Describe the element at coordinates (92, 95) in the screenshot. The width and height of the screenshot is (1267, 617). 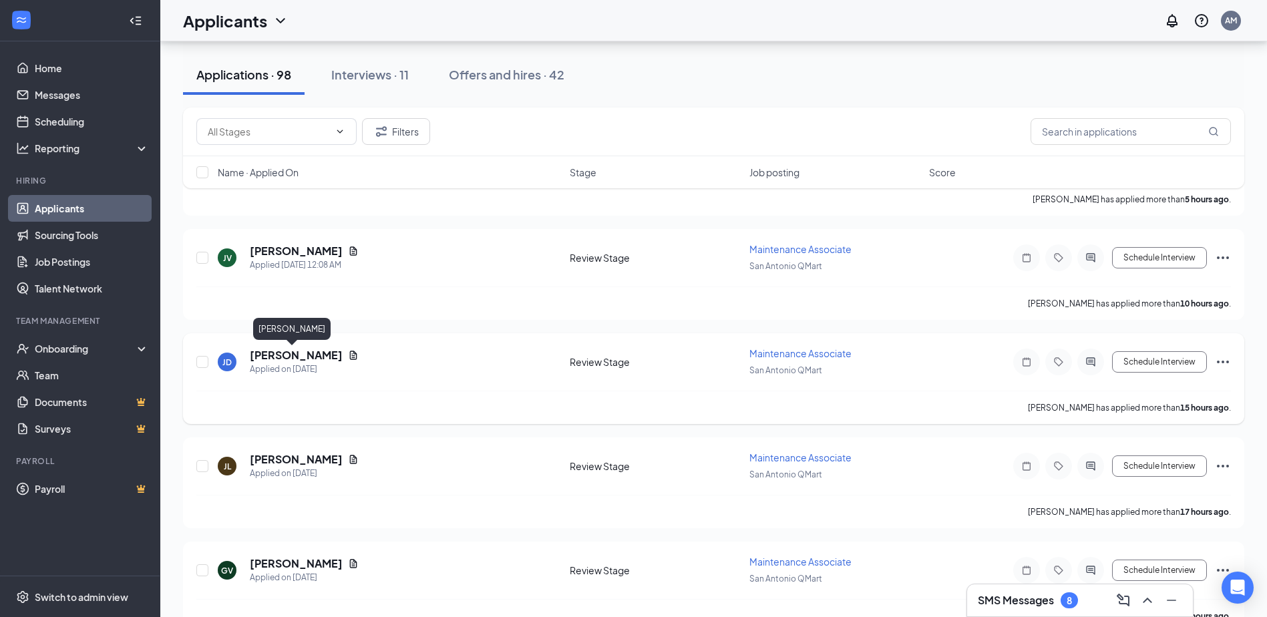
I see `a: Messages` at that location.